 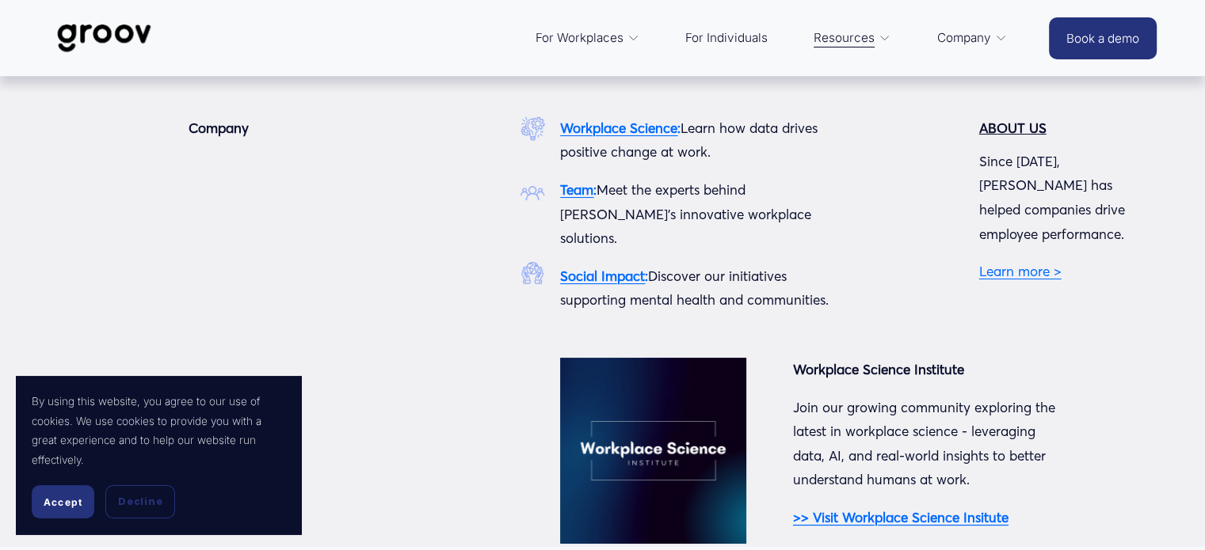 I want to click on p: Discover our initiatives supporting mental health and communities., so click(x=695, y=288).